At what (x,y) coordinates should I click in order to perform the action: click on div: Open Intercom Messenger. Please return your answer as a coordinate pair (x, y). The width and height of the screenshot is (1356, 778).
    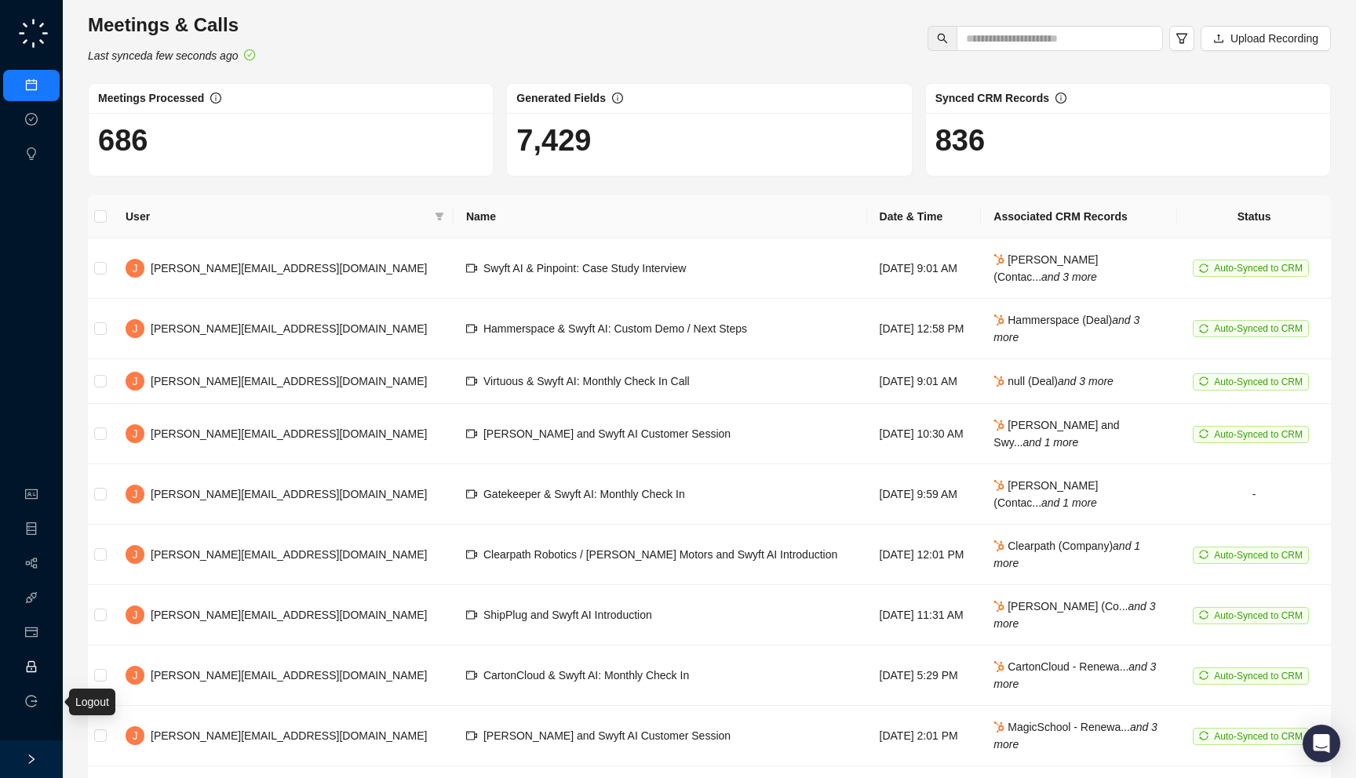
    Looking at the image, I should click on (1321, 744).